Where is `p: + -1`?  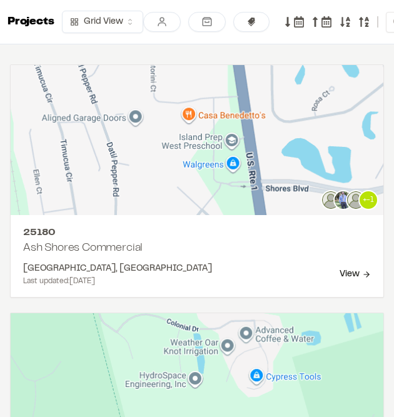
p: + -1 is located at coordinates (369, 200).